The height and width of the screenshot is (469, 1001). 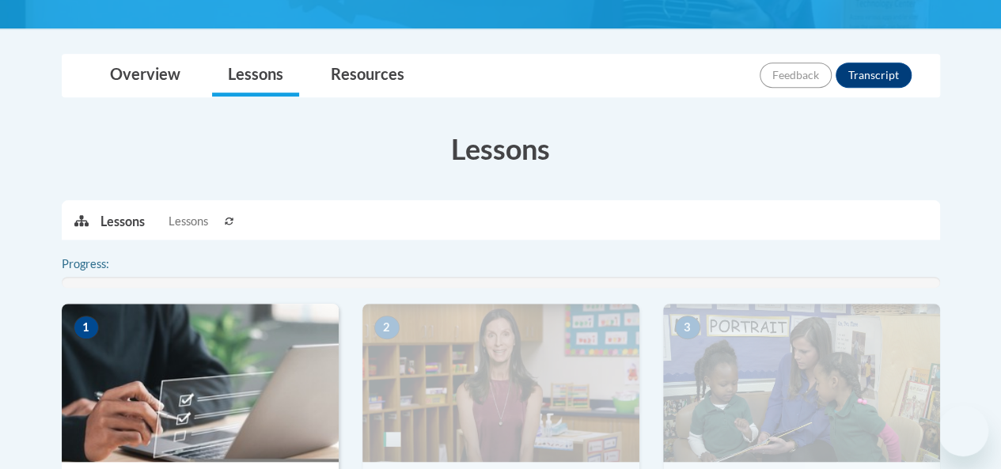 What do you see at coordinates (145, 75) in the screenshot?
I see `a: Overview` at bounding box center [145, 75].